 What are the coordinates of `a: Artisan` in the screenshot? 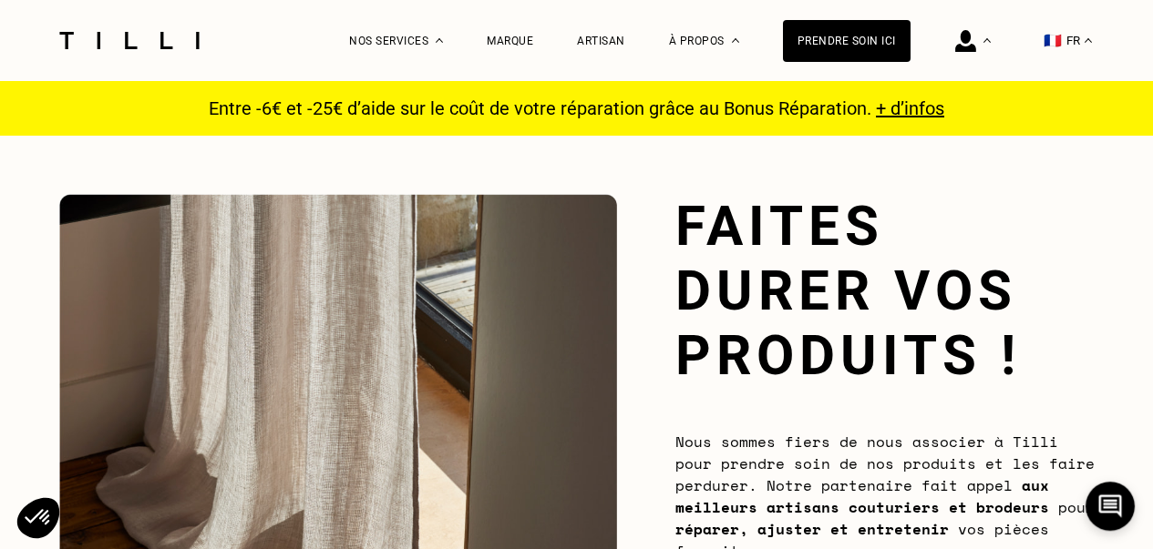 It's located at (600, 41).